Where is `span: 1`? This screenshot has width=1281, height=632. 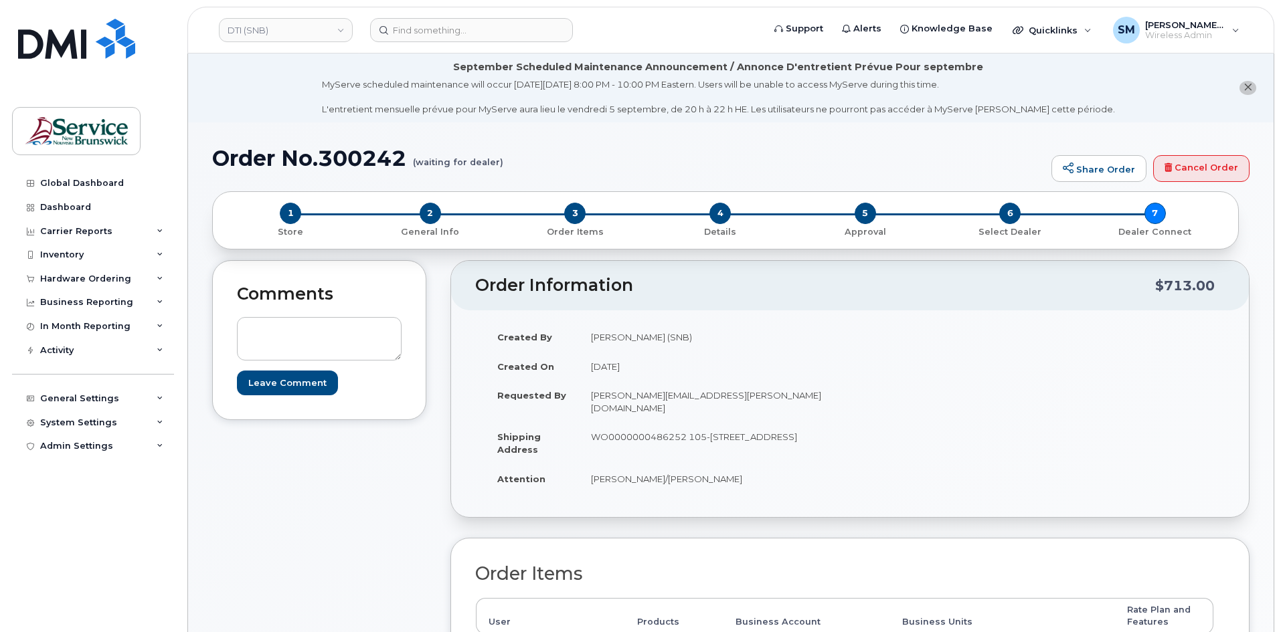 span: 1 is located at coordinates (290, 213).